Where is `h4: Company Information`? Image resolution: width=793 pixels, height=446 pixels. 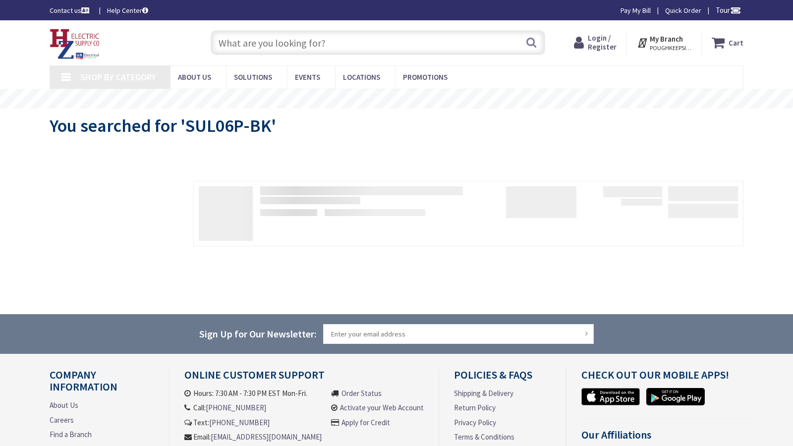
h4: Company Information is located at coordinates (102, 384).